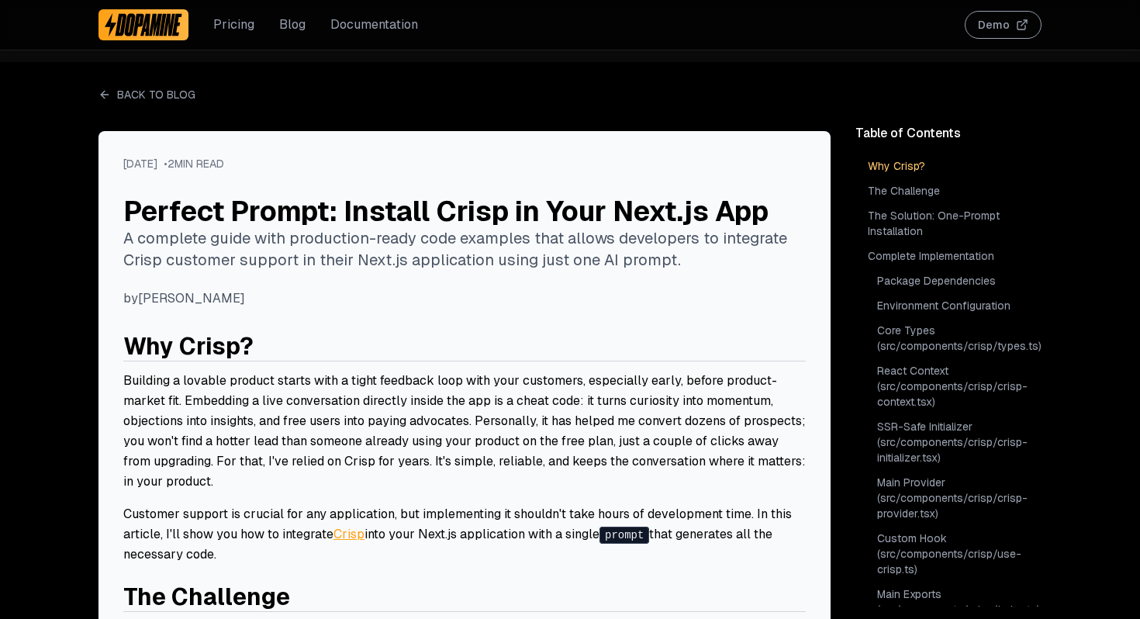 The height and width of the screenshot is (619, 1140). Describe the element at coordinates (958, 386) in the screenshot. I see `a: React Context (src/components/crisp/crisp-context.tsx)` at that location.